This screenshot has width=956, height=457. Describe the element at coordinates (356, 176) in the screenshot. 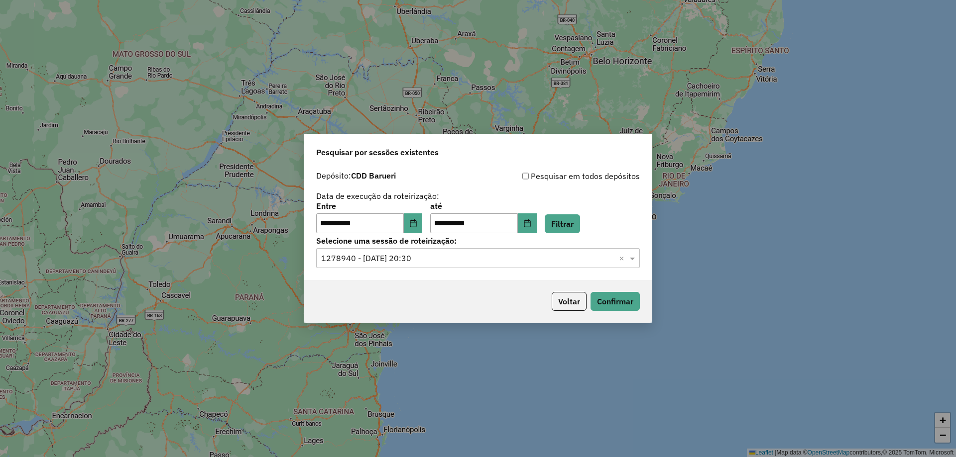

I see `label: Depósito:` at that location.